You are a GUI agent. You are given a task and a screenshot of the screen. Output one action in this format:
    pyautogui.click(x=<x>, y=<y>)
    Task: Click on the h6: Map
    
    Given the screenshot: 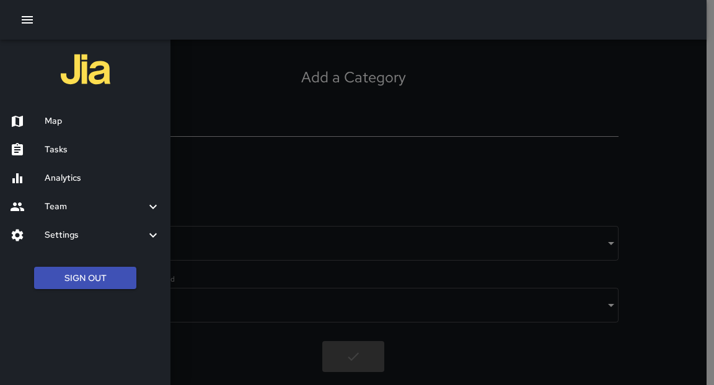 What is the action you would take?
    pyautogui.click(x=102, y=121)
    